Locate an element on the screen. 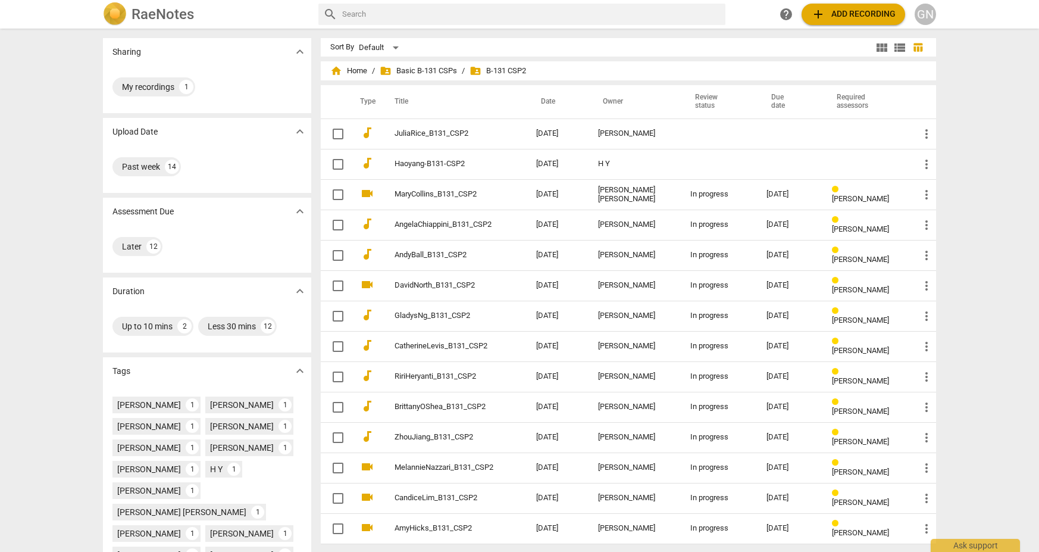  div: Sort By is located at coordinates (342, 47).